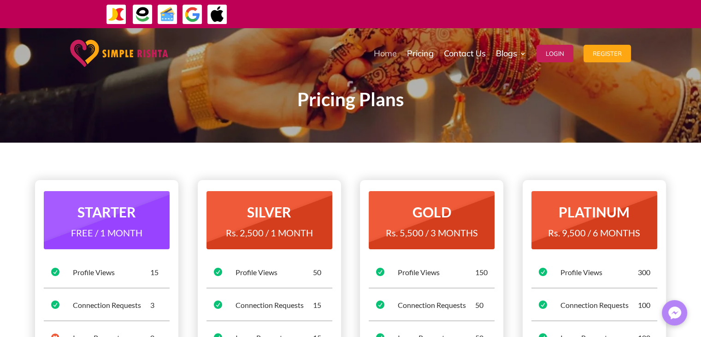 The image size is (701, 337). Describe the element at coordinates (386, 53) in the screenshot. I see `a: Home` at that location.